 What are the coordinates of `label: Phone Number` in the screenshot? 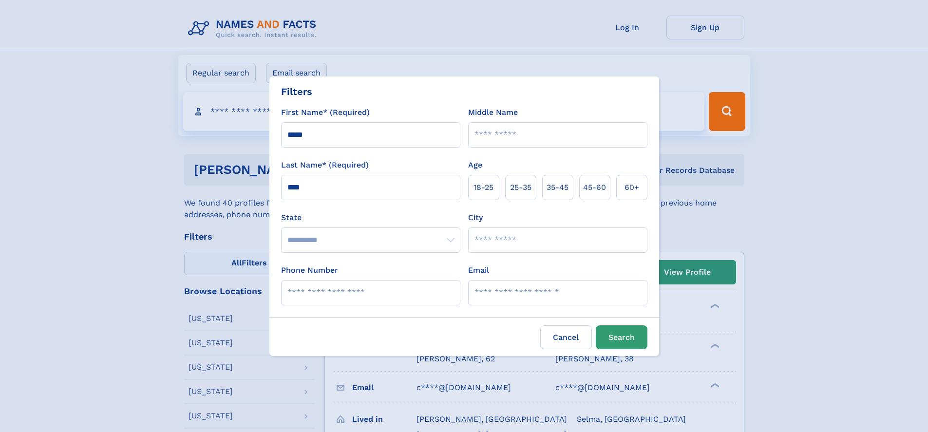 It's located at (309, 270).